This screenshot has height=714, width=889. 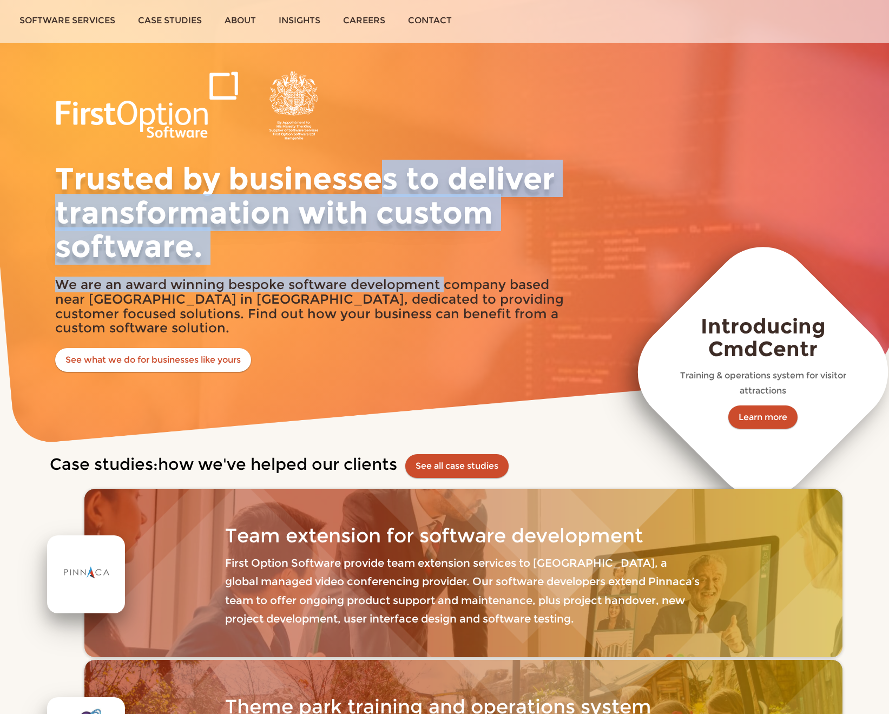 What do you see at coordinates (153, 360) in the screenshot?
I see `a: See what we do for businesses like yours` at bounding box center [153, 360].